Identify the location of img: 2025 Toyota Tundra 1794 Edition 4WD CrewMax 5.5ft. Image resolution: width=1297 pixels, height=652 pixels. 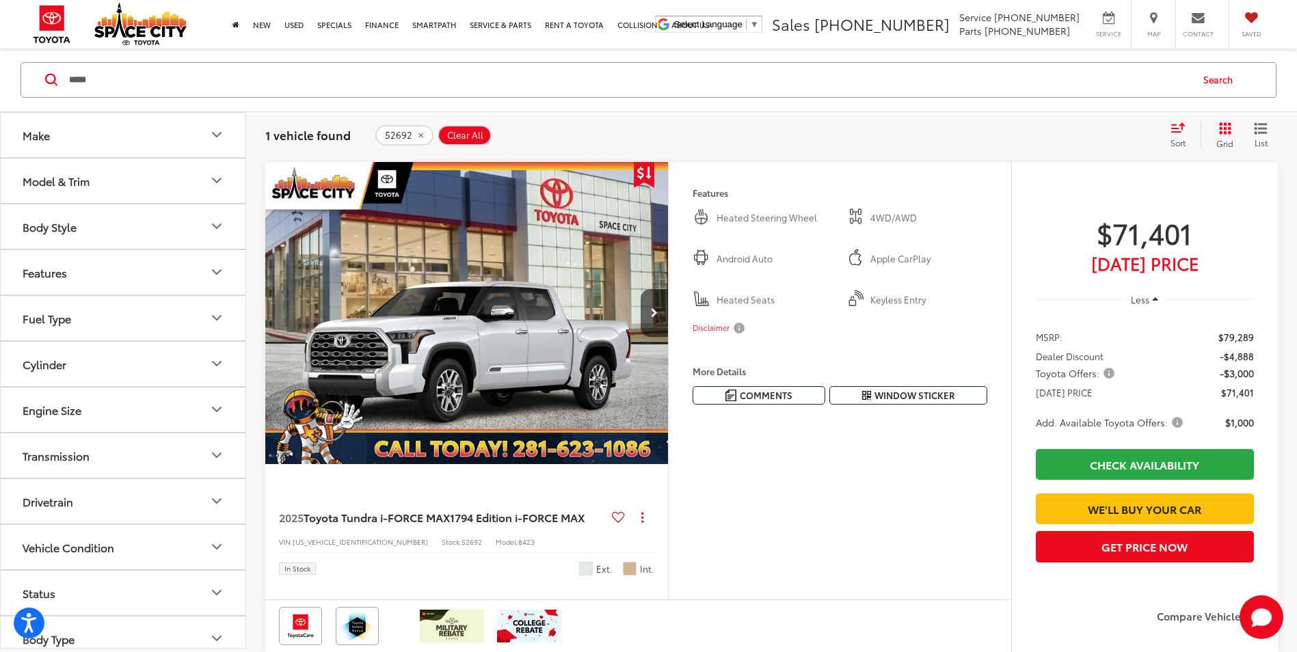
(467, 314).